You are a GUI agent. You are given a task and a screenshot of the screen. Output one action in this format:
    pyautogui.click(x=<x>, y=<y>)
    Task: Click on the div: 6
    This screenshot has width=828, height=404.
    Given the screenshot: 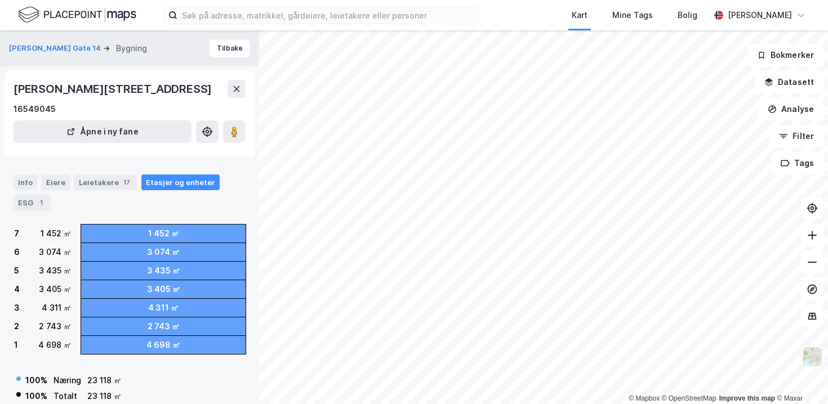 What is the action you would take?
    pyautogui.click(x=17, y=252)
    